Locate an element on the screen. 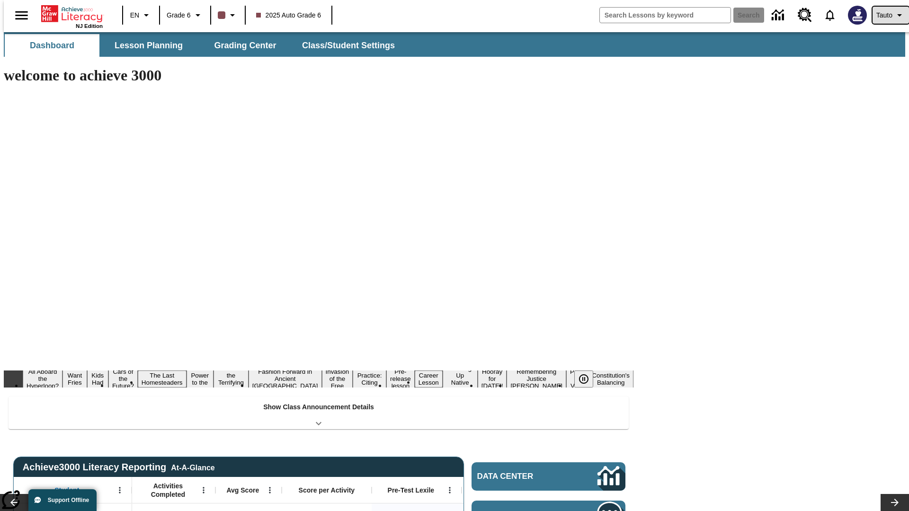 This screenshot has width=909, height=511. button: Slide 9 The Invasion of the Free CD is located at coordinates (338, 379).